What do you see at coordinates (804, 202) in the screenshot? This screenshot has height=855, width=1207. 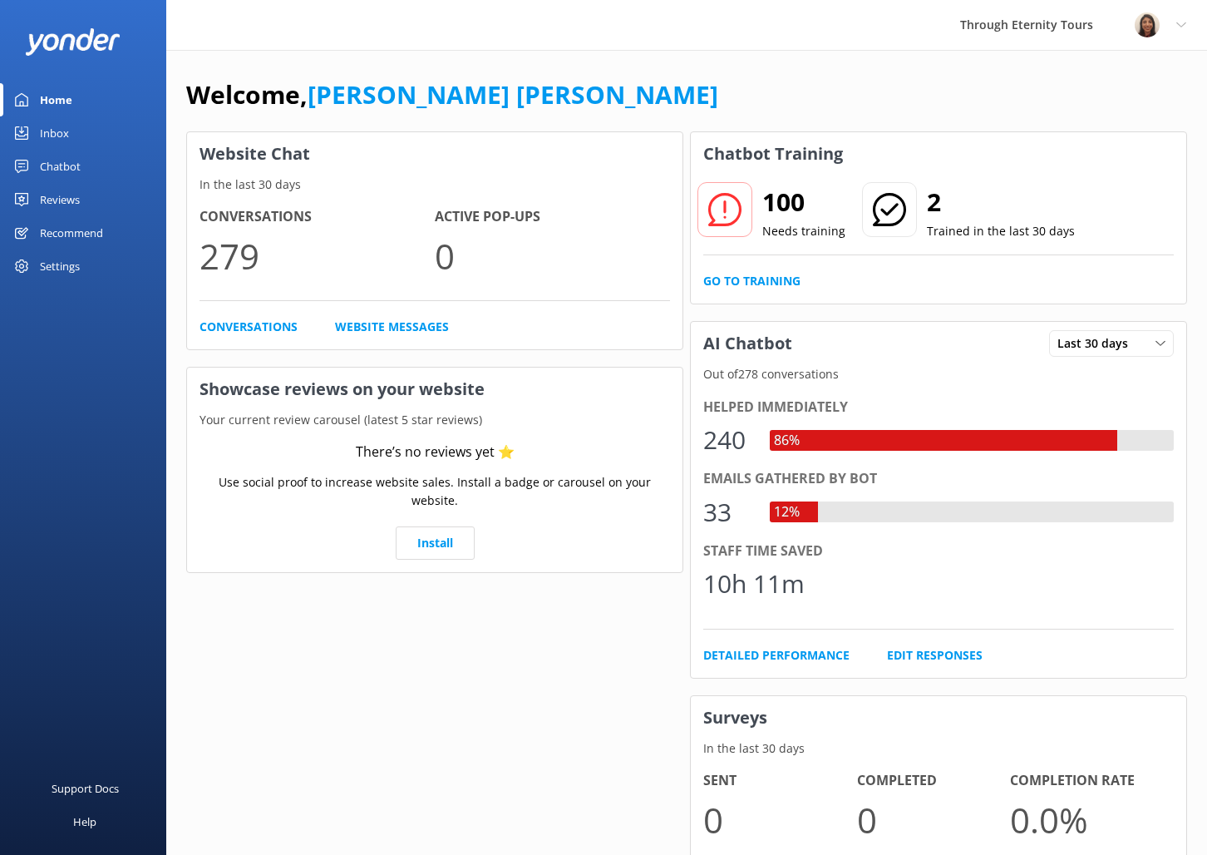 I see `h2: 100` at bounding box center [804, 202].